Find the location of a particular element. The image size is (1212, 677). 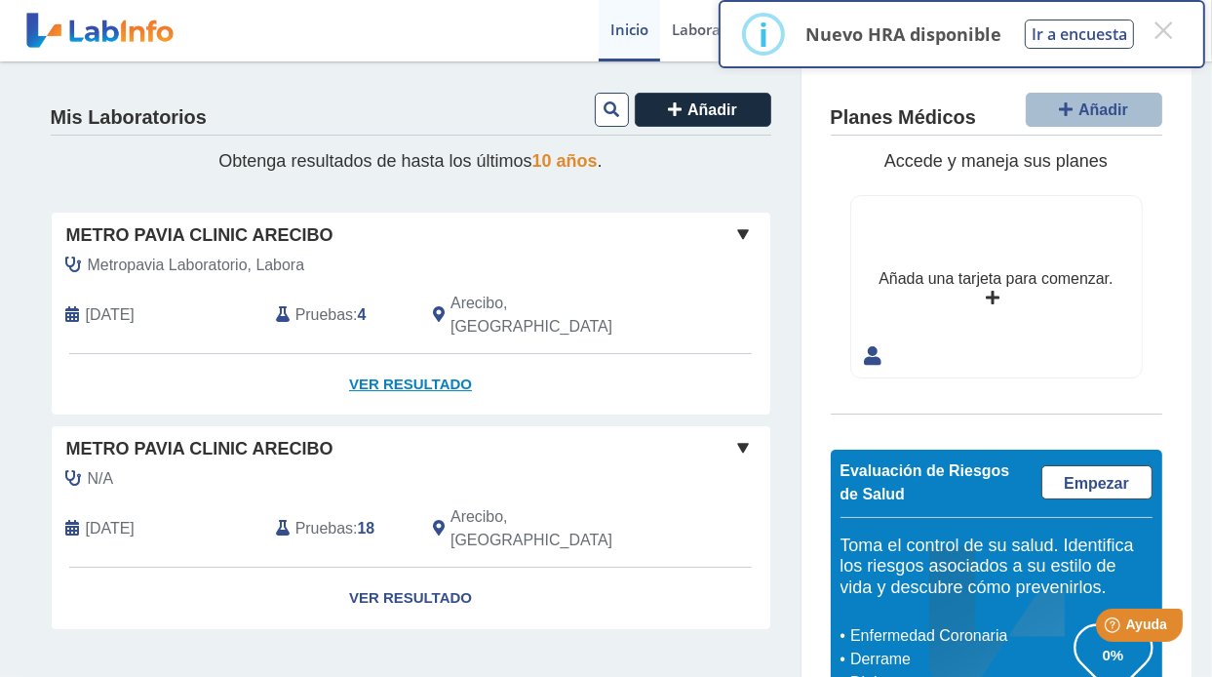

a: Empezar is located at coordinates (1097, 482).